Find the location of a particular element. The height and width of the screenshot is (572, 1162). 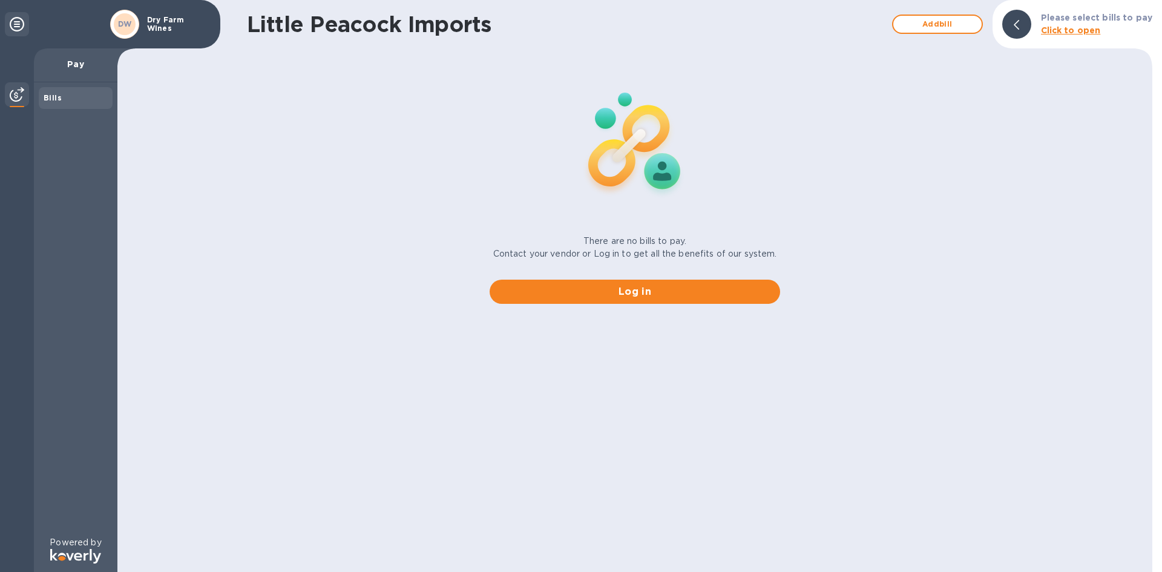

p: Pay is located at coordinates (76, 64).